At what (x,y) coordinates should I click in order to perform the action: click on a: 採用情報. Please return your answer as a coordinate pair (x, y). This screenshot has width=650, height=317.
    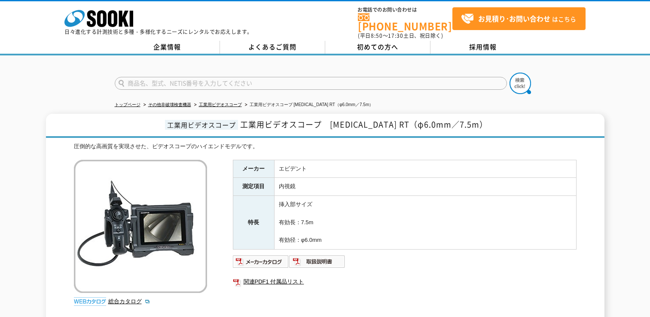
    Looking at the image, I should click on (483, 47).